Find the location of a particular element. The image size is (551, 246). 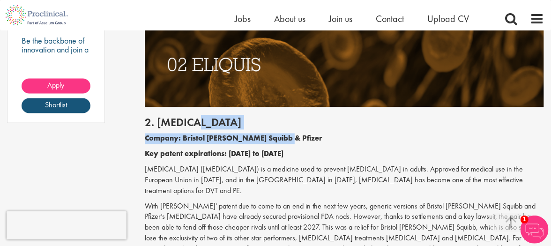

img: Drugs with patents due to expire Eliquis is located at coordinates (344, 65).